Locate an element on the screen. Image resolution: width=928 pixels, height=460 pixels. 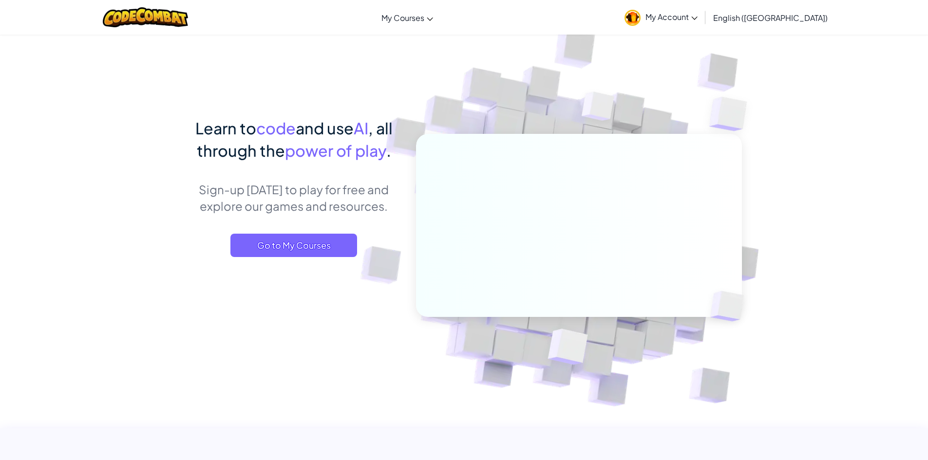
span: My Courses is located at coordinates (403, 18).